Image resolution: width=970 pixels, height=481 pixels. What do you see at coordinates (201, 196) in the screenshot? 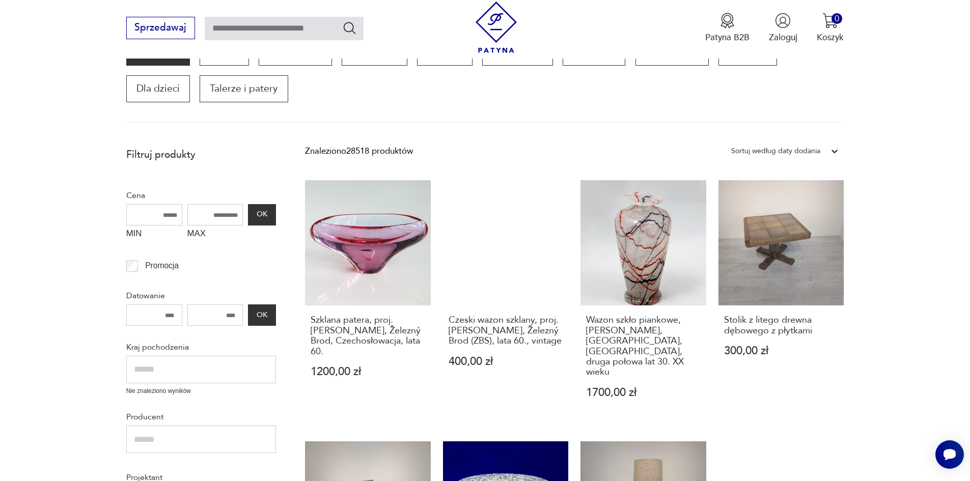
I see `p: Cena` at bounding box center [201, 196].